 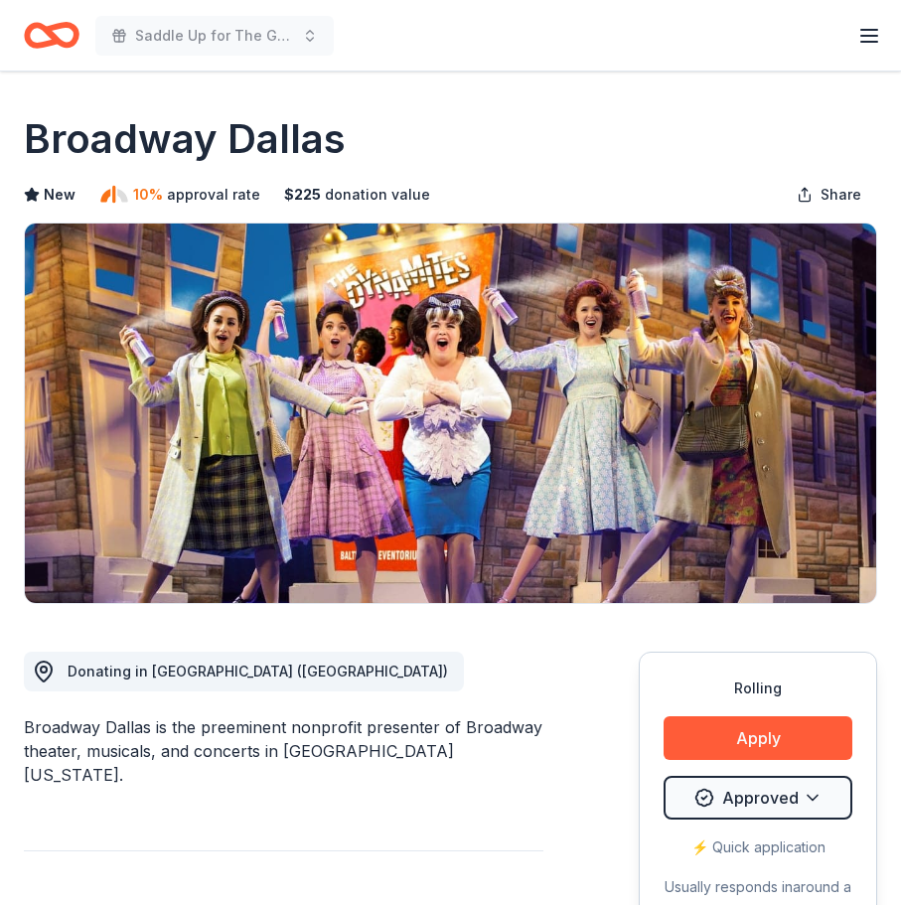 I want to click on span: approval rate, so click(x=214, y=195).